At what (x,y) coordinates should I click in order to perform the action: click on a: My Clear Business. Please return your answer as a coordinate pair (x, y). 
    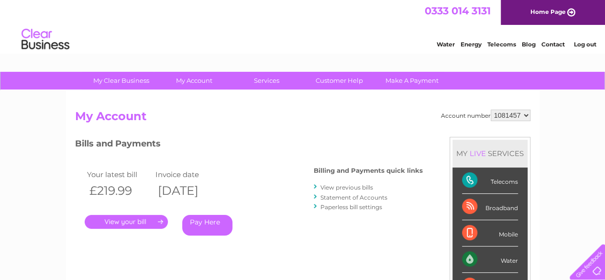
    Looking at the image, I should click on (121, 80).